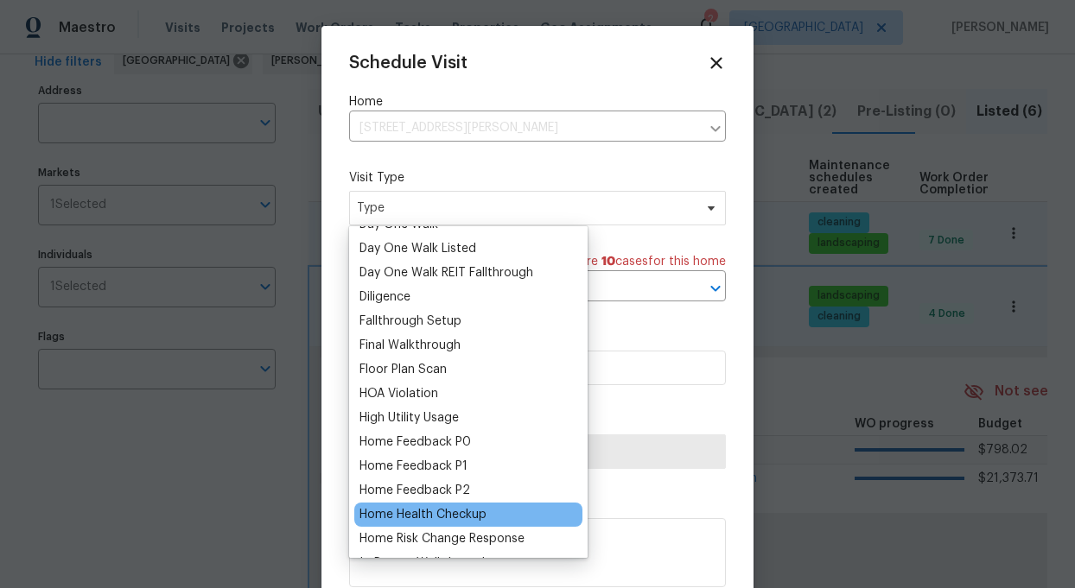 The width and height of the screenshot is (1075, 588). I want to click on div: Final Walkthrough, so click(410, 346).